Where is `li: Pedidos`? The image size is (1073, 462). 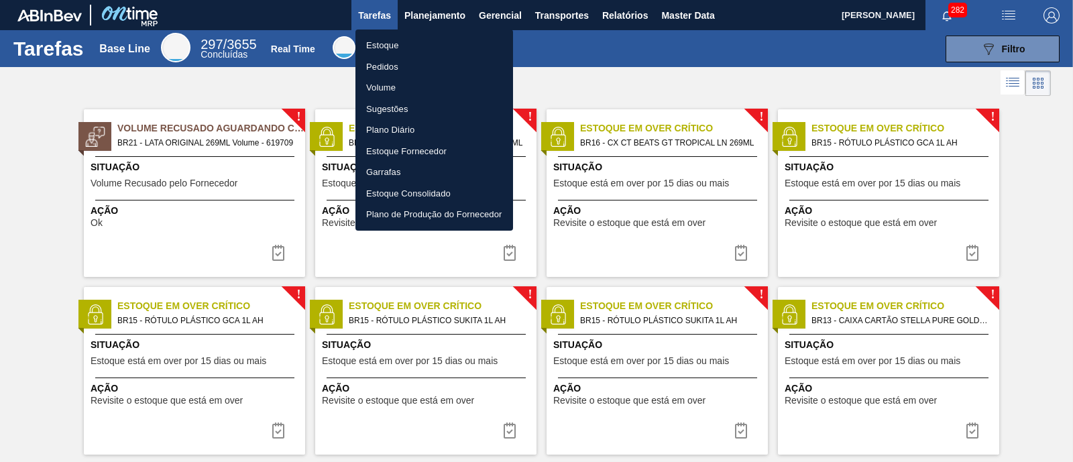 li: Pedidos is located at coordinates (434, 67).